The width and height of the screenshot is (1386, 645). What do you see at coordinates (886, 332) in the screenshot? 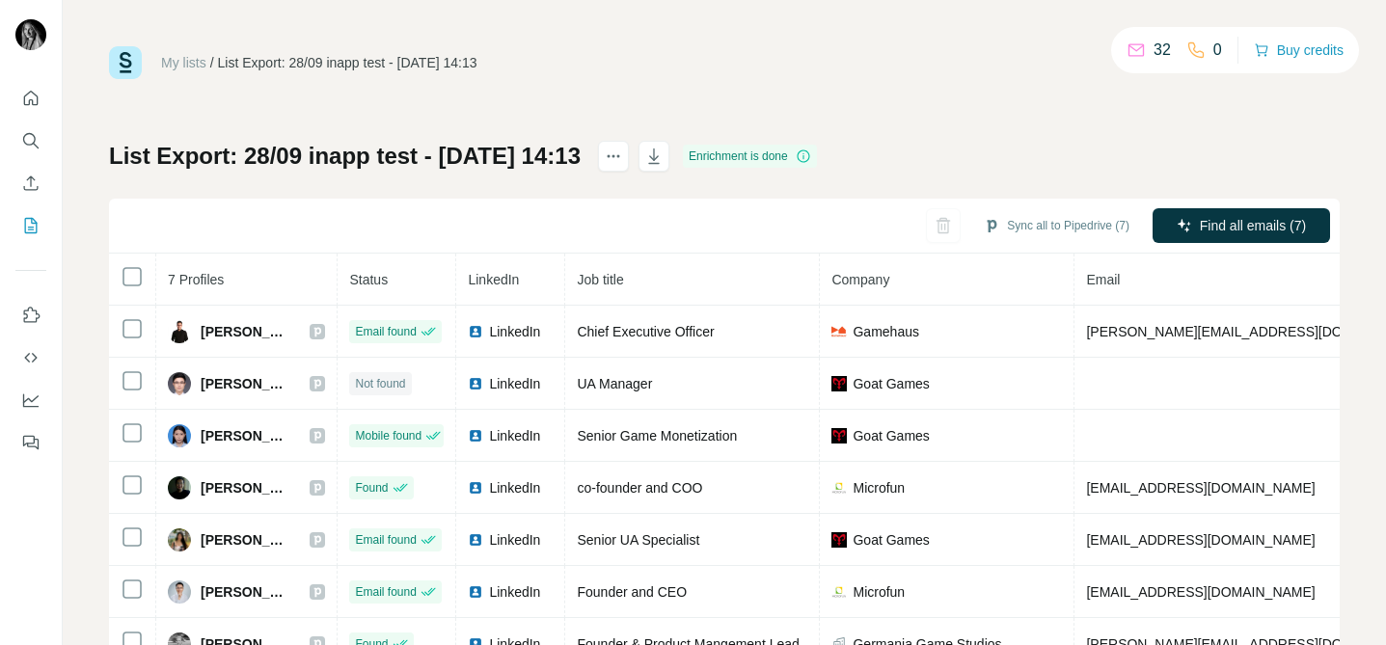
I see `span: Gamehaus` at bounding box center [886, 332].